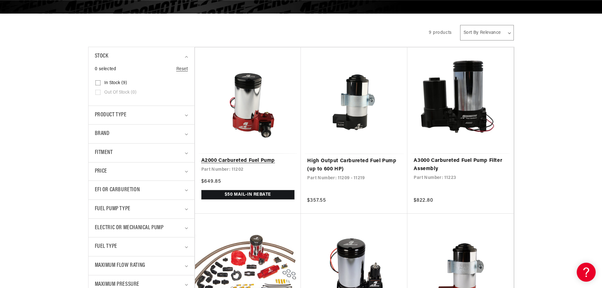 The width and height of the screenshot is (602, 288). Describe the element at coordinates (354, 165) in the screenshot. I see `a: High Output Carbureted Fuel Pump (up to 600 HP)` at that location.